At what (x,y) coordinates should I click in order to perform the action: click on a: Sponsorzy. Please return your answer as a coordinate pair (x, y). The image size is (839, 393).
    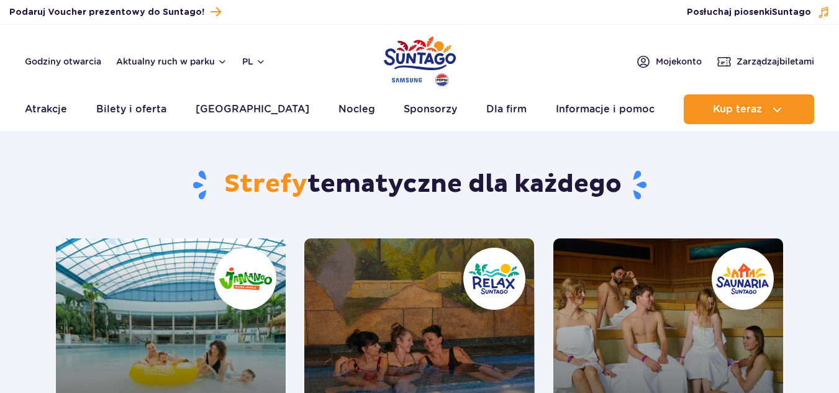
    Looking at the image, I should click on (430, 109).